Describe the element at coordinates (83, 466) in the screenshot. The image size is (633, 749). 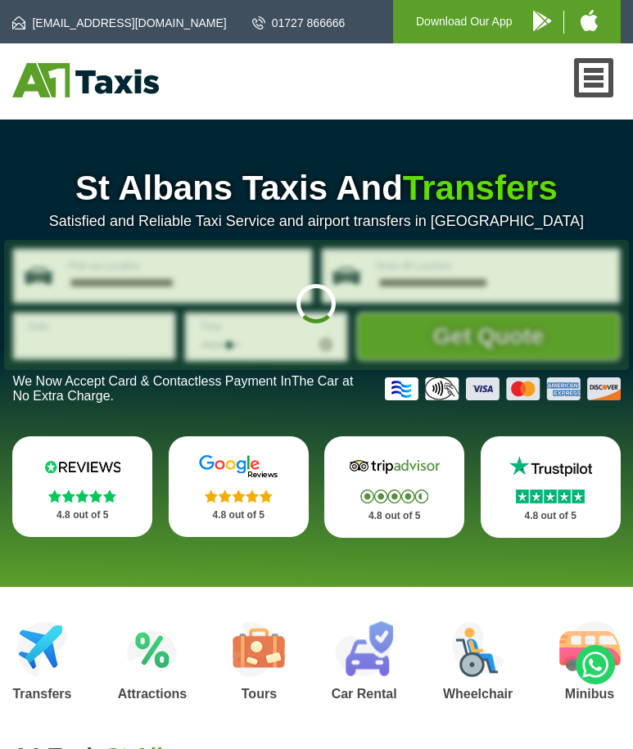
I see `img: Reviews.io` at that location.